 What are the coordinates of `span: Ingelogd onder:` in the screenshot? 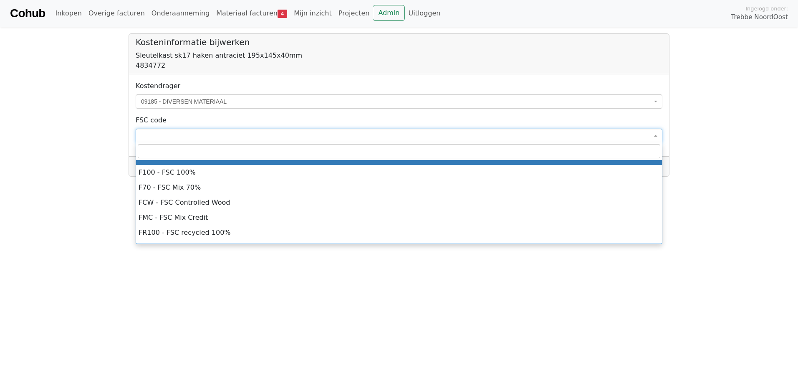 It's located at (767, 8).